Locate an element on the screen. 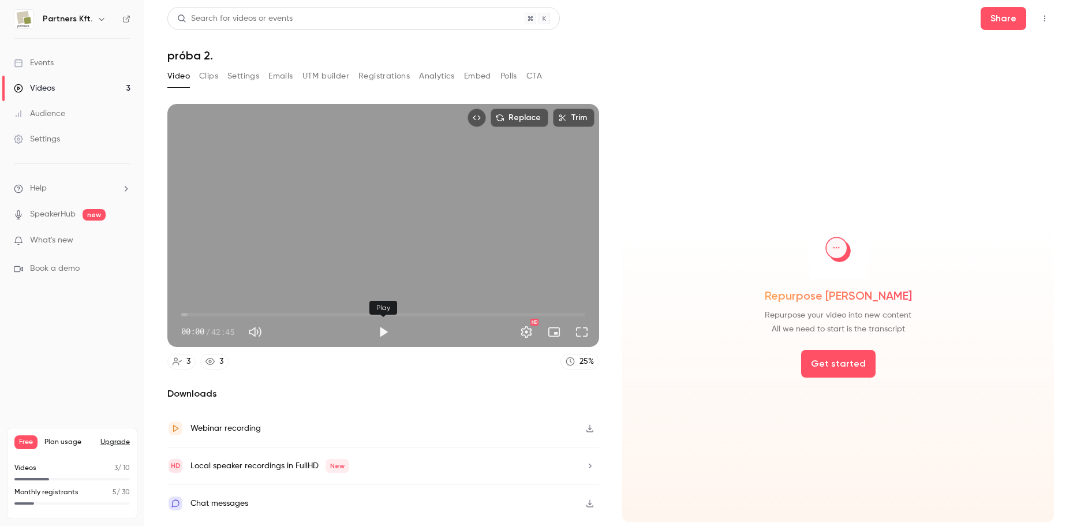 This screenshot has height=526, width=1077. a: 25% is located at coordinates (580, 361).